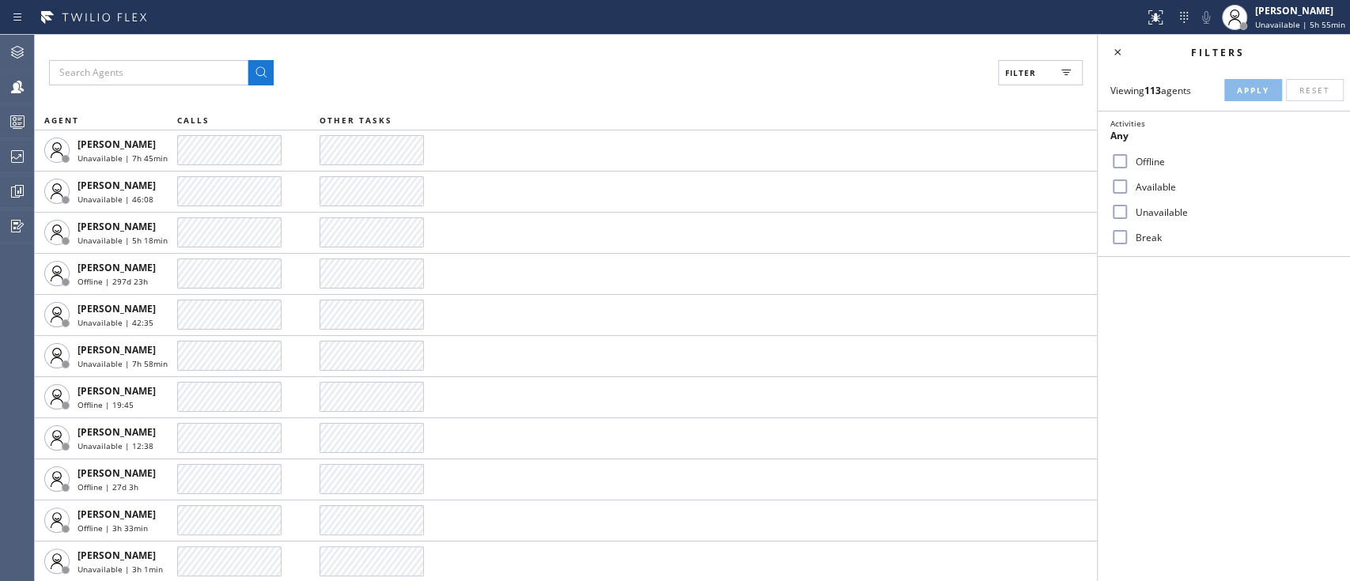 The image size is (1350, 581). What do you see at coordinates (115, 199) in the screenshot?
I see `span: Unavailable | 46:08` at bounding box center [115, 199].